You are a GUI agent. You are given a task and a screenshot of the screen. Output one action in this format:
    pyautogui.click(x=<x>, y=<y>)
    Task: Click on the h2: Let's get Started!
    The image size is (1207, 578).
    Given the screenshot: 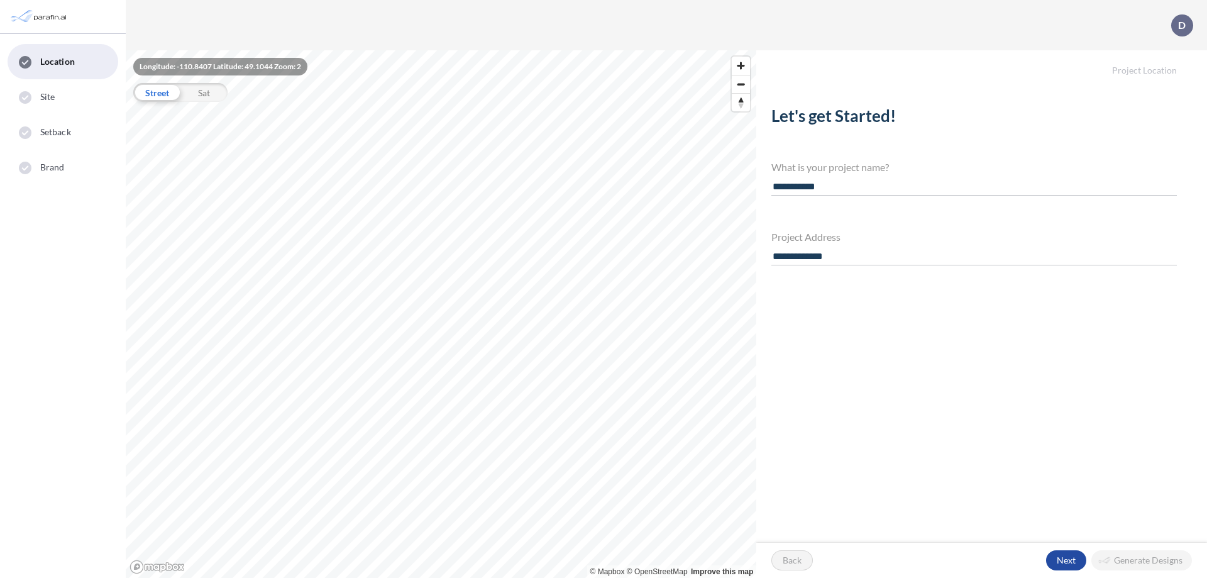 What is the action you would take?
    pyautogui.click(x=974, y=118)
    